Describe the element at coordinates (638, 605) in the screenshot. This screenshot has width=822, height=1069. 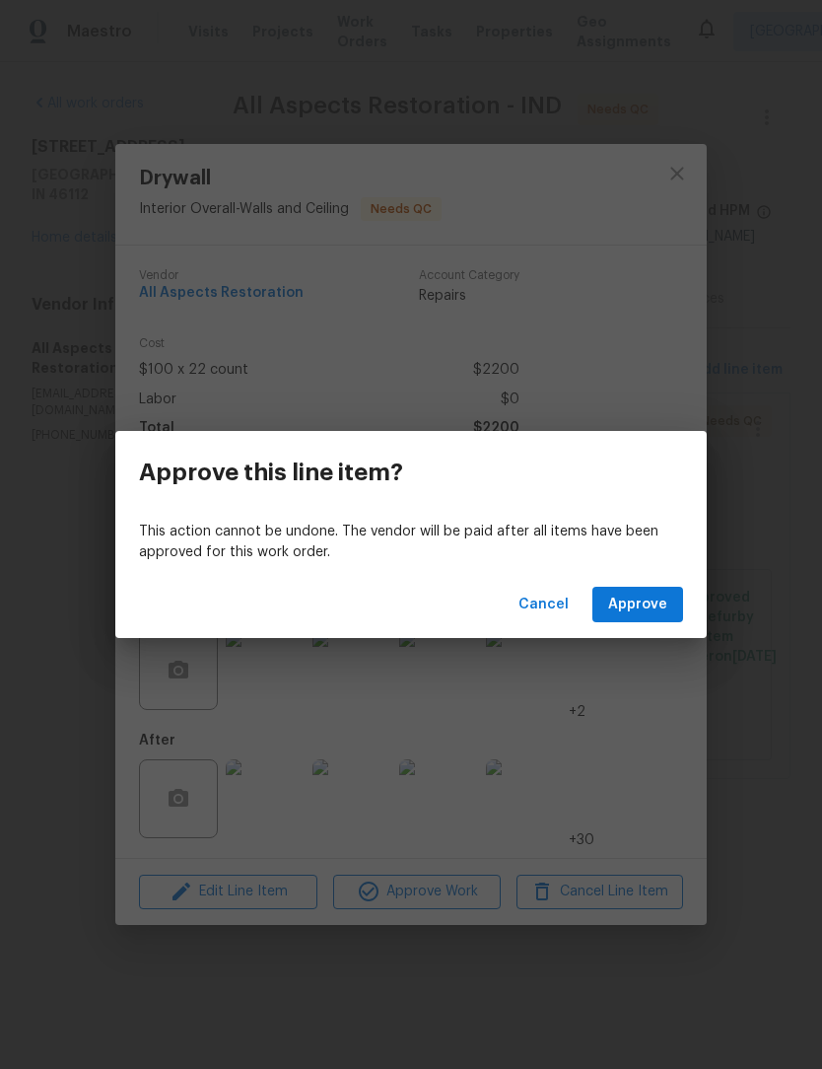
I see `button: Approve` at that location.